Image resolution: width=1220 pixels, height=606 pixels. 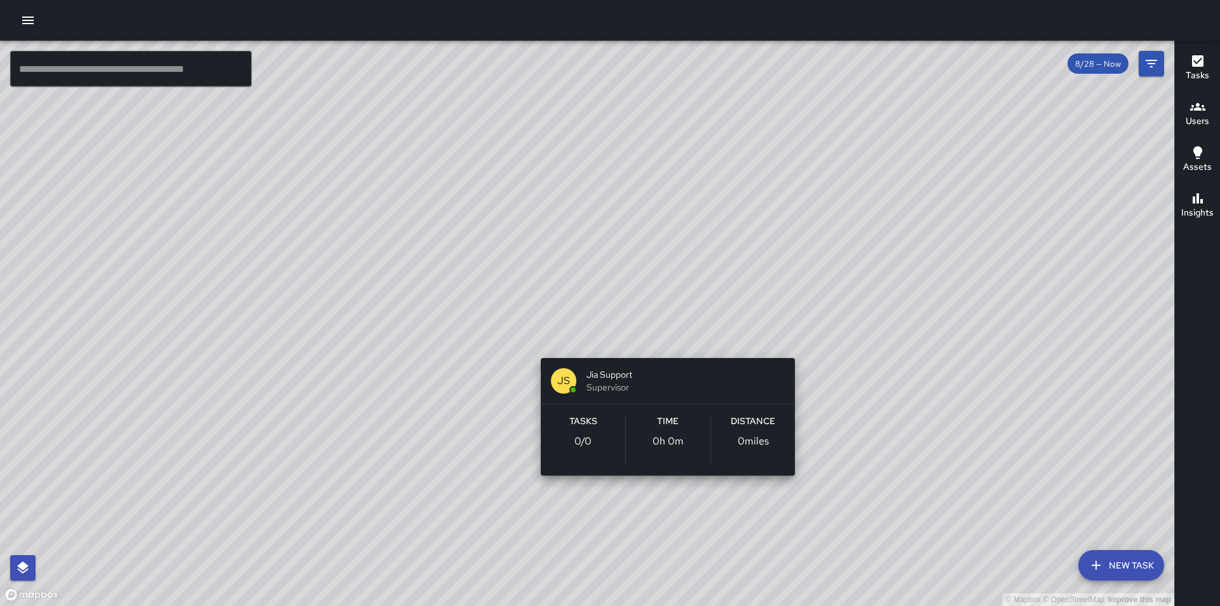 I want to click on p: 0 miles, so click(x=753, y=441).